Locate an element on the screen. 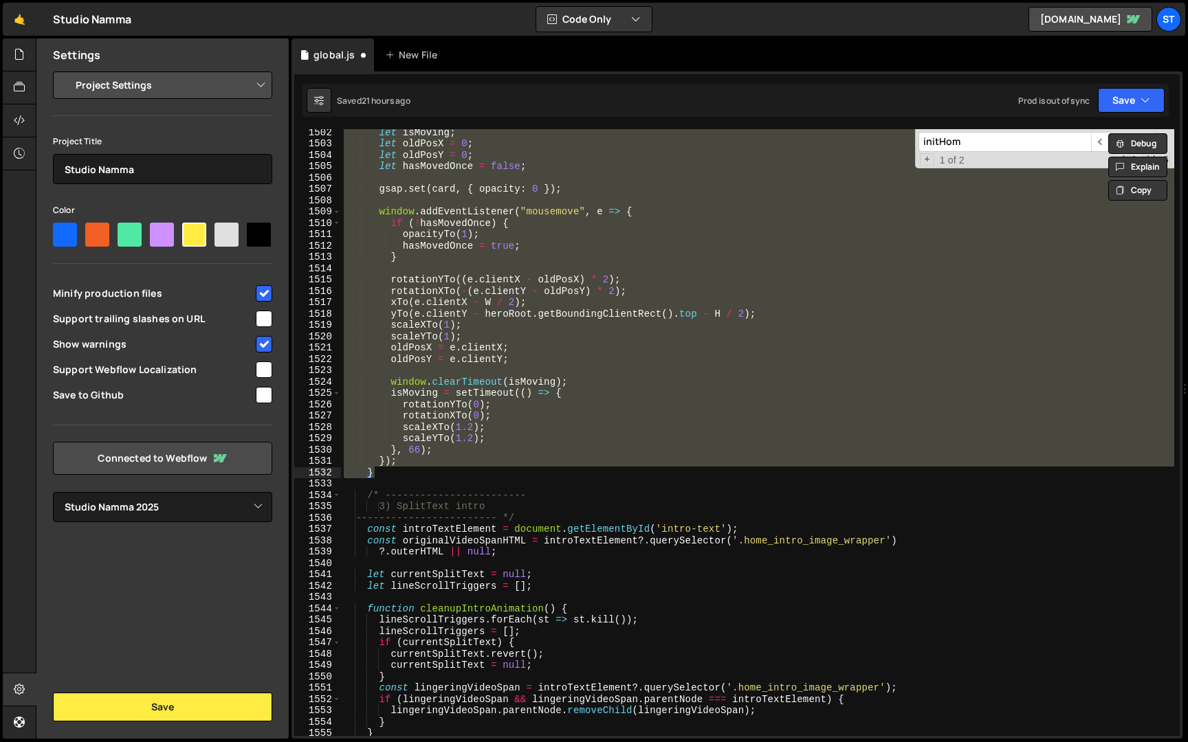 This screenshot has width=1188, height=742. h2: Settings is located at coordinates (76, 55).